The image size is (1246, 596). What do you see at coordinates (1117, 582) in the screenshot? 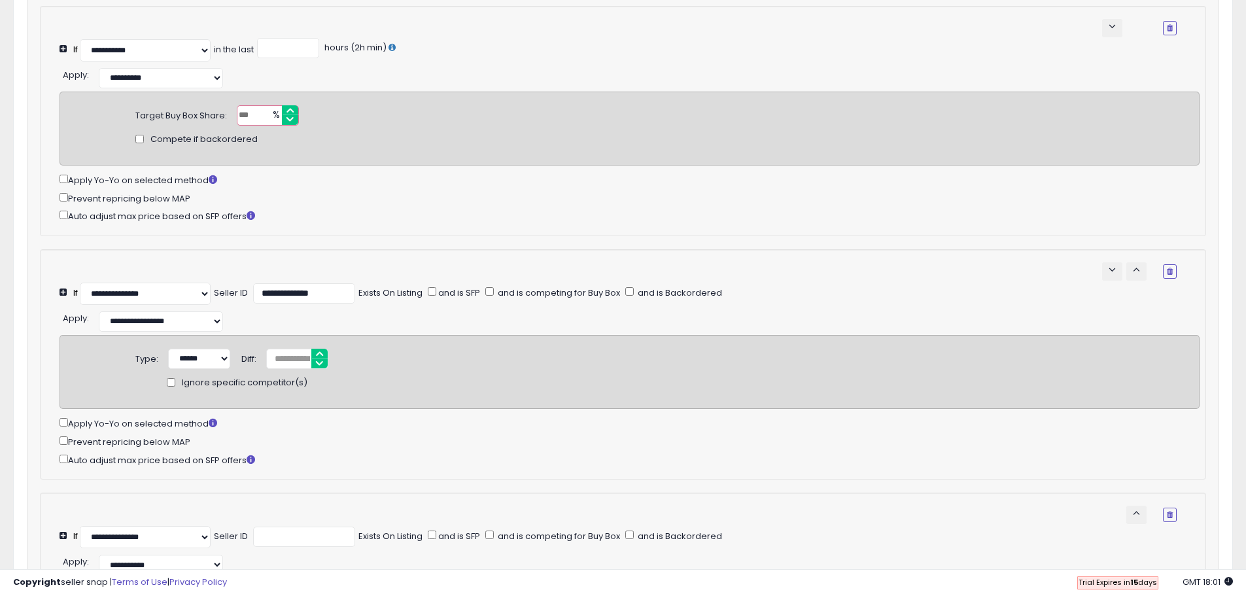
I see `span: Trial Expires in days` at bounding box center [1117, 582].